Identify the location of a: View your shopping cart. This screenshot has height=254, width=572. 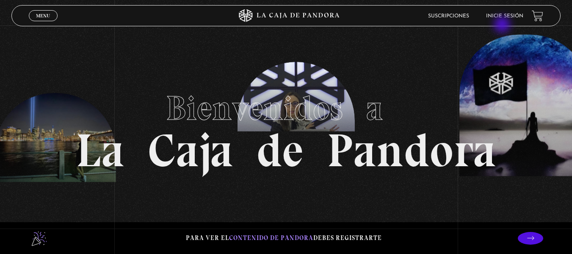
(538, 15).